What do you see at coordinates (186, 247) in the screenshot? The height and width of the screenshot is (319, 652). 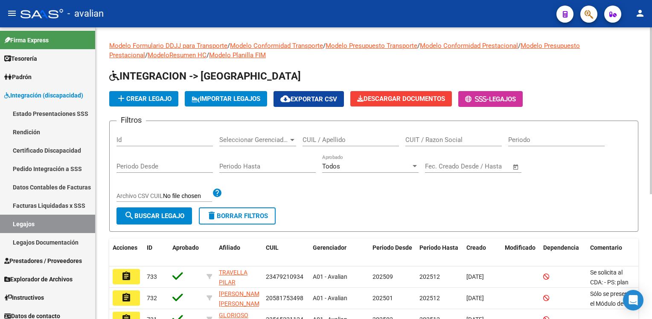 I see `span: Aprobado` at bounding box center [186, 247].